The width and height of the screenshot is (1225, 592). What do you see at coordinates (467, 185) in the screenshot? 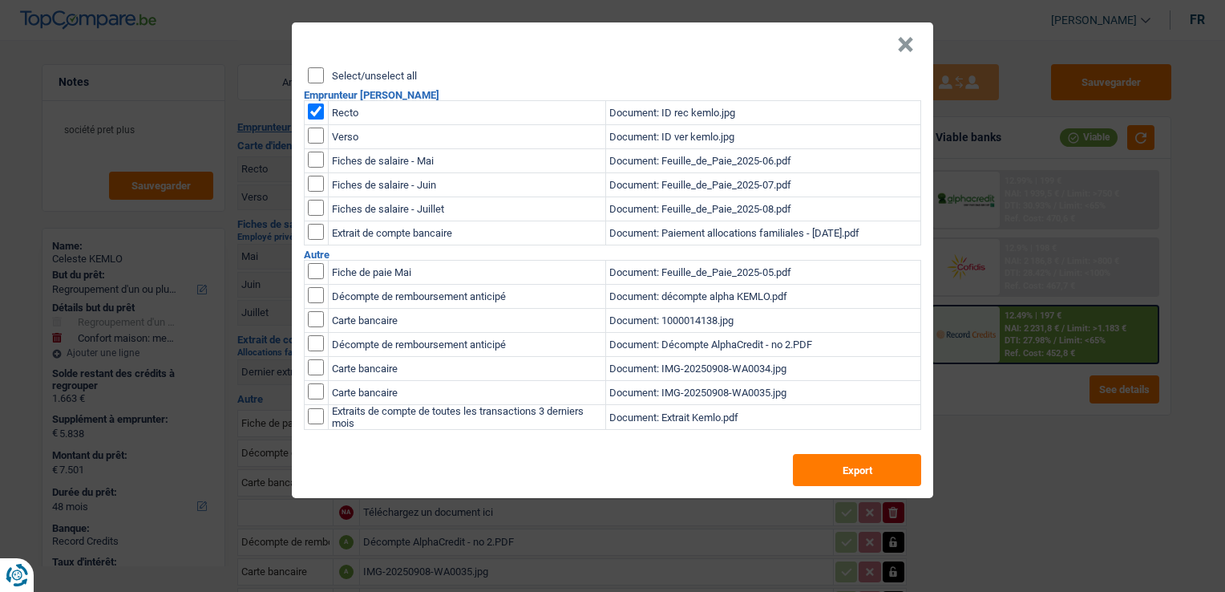
I see `td: Fiches de salaire - Juin` at bounding box center [467, 185].